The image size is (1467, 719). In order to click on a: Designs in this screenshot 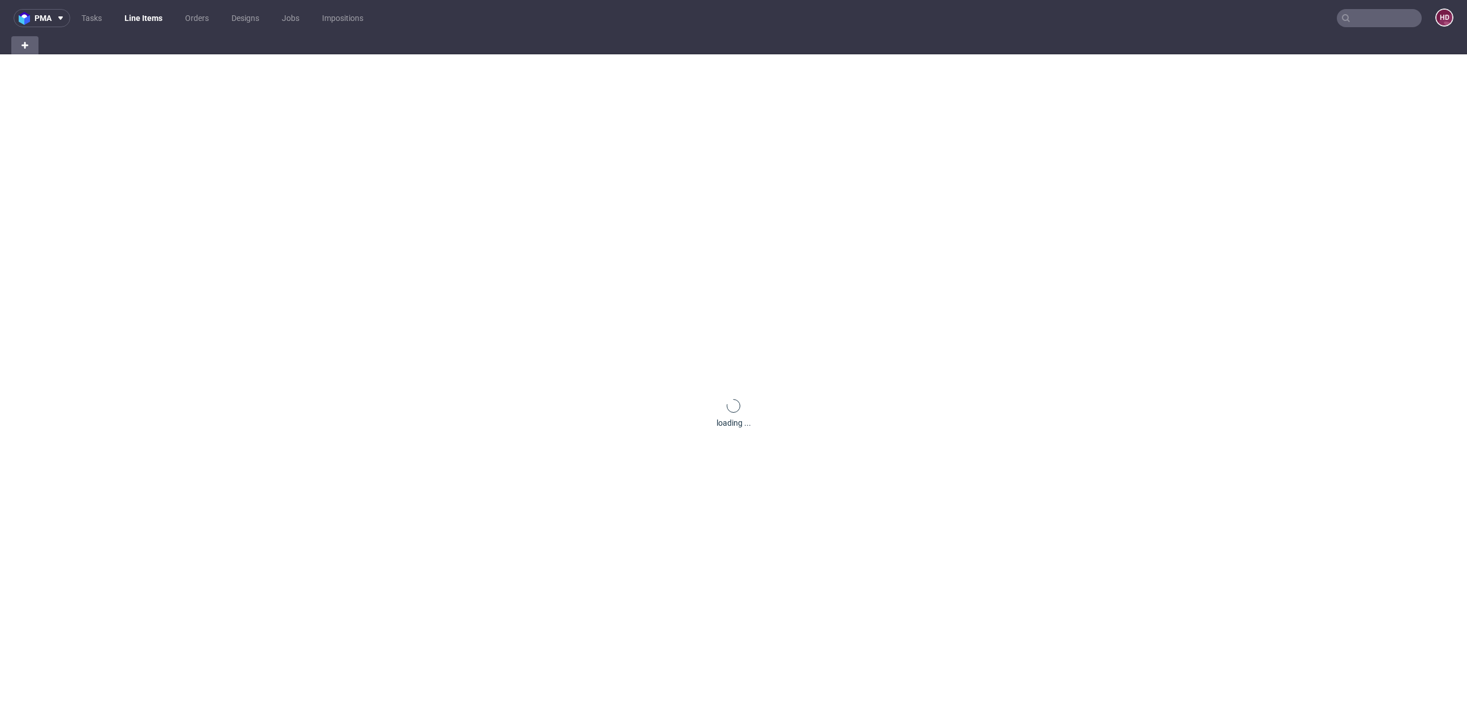, I will do `click(245, 18)`.